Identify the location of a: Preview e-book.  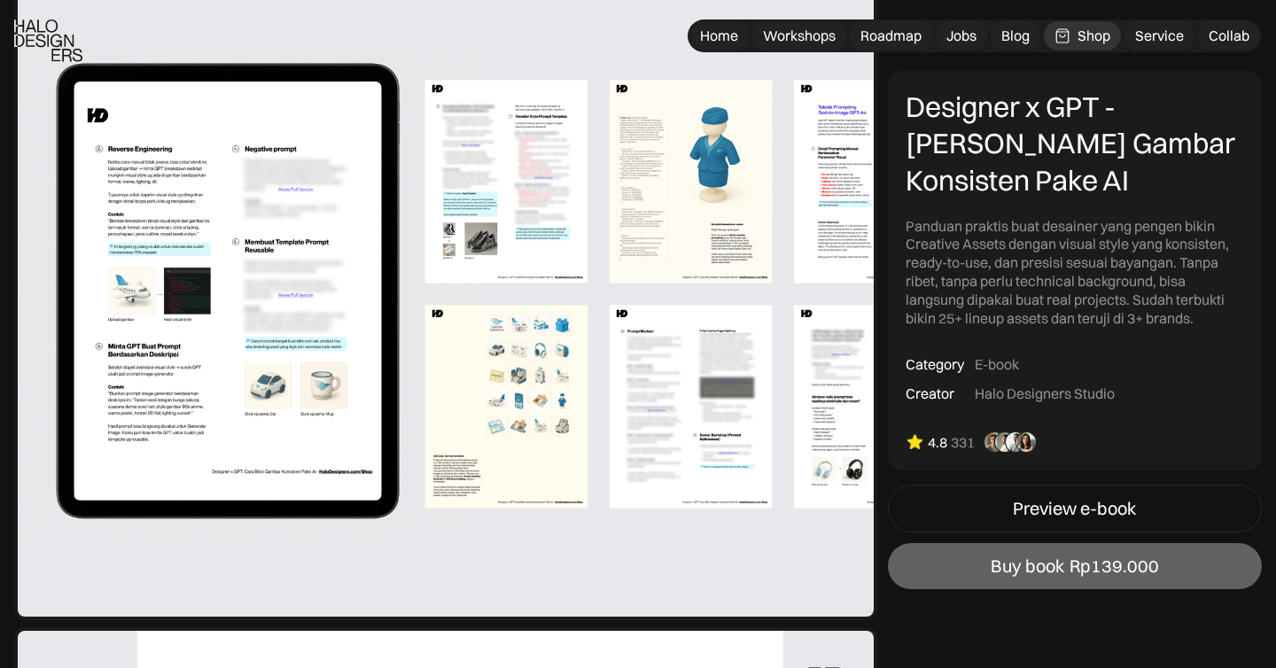
(1075, 509).